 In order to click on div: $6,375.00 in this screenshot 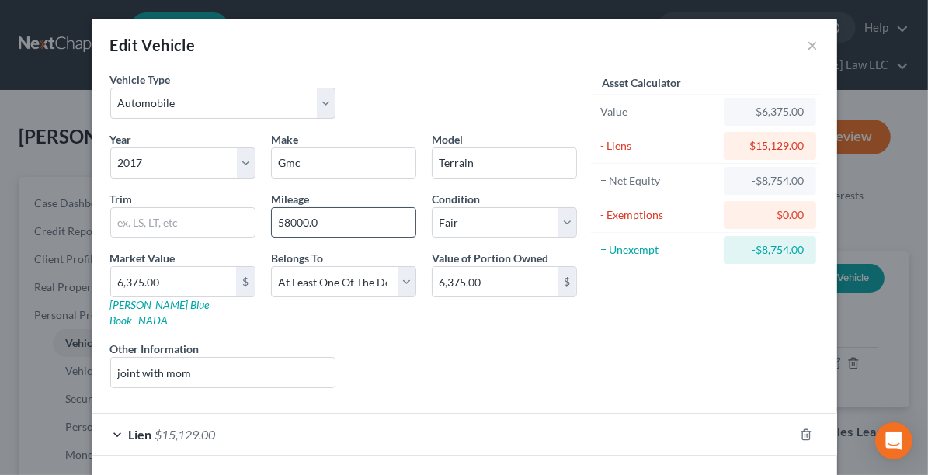, I will do `click(770, 112)`.